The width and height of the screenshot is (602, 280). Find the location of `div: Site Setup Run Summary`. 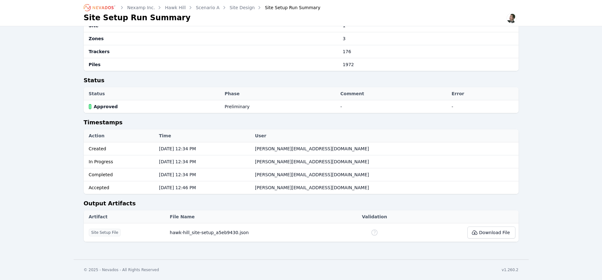

div: Site Setup Run Summary is located at coordinates (288, 8).